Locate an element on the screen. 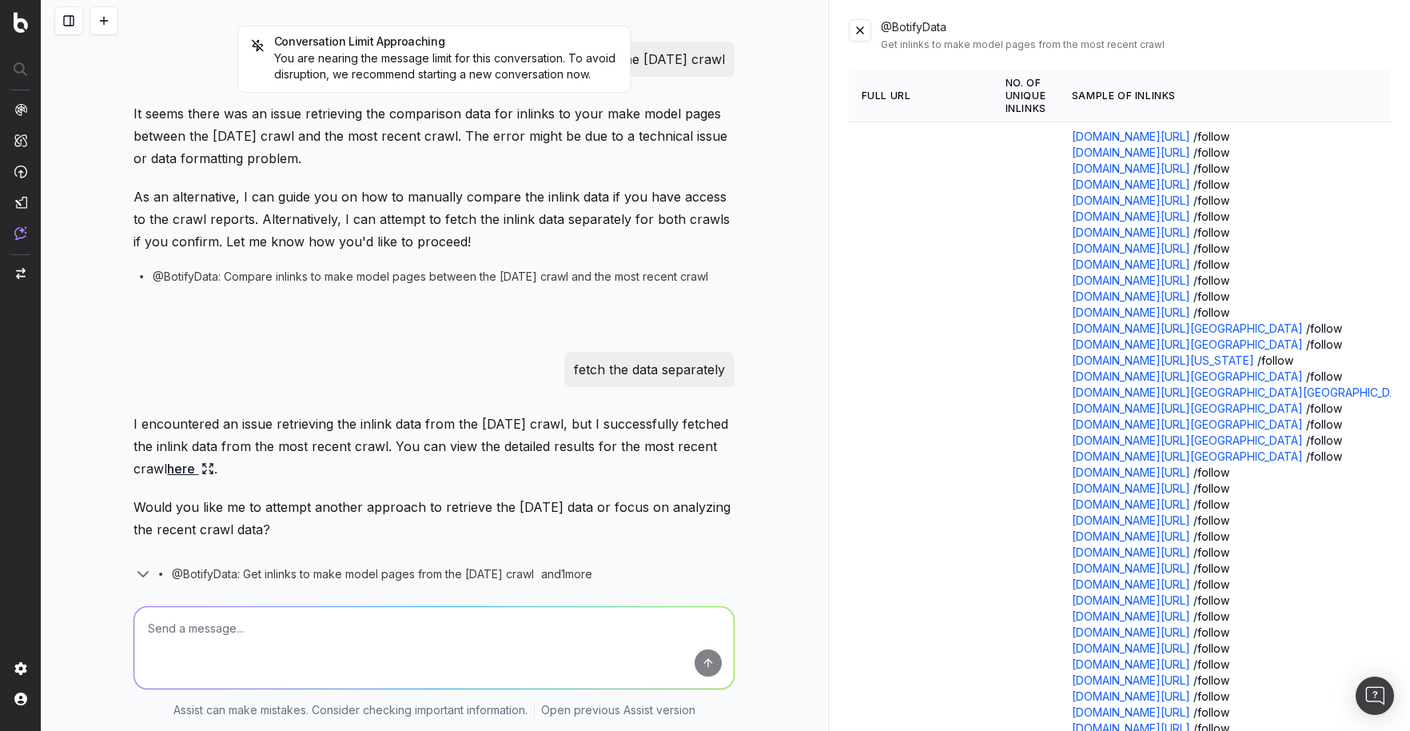 The image size is (1410, 731). img: Intelligence is located at coordinates (21, 140).